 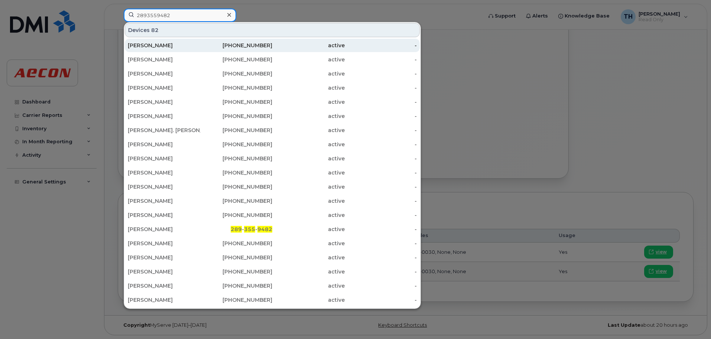 What do you see at coordinates (250, 229) in the screenshot?
I see `span: 355` at bounding box center [250, 229].